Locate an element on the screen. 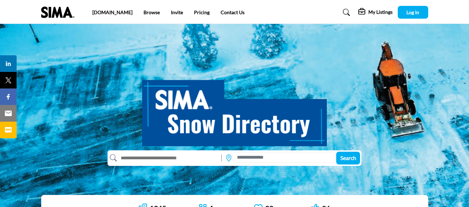  span: Log In is located at coordinates (413, 12).